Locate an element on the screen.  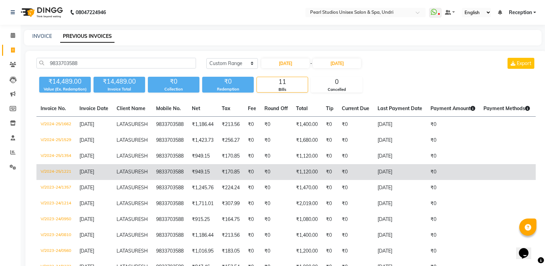
span: Mobile No. is located at coordinates (169, 108).